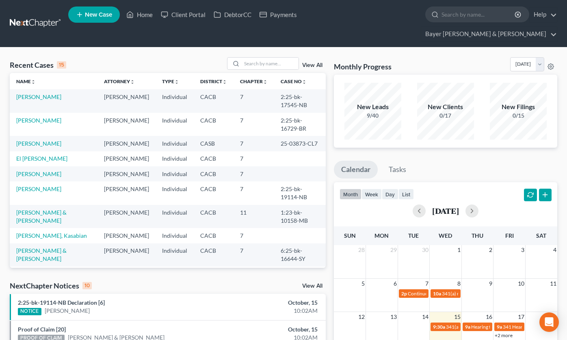  Describe the element at coordinates (518, 107) in the screenshot. I see `div: New Filings` at that location.